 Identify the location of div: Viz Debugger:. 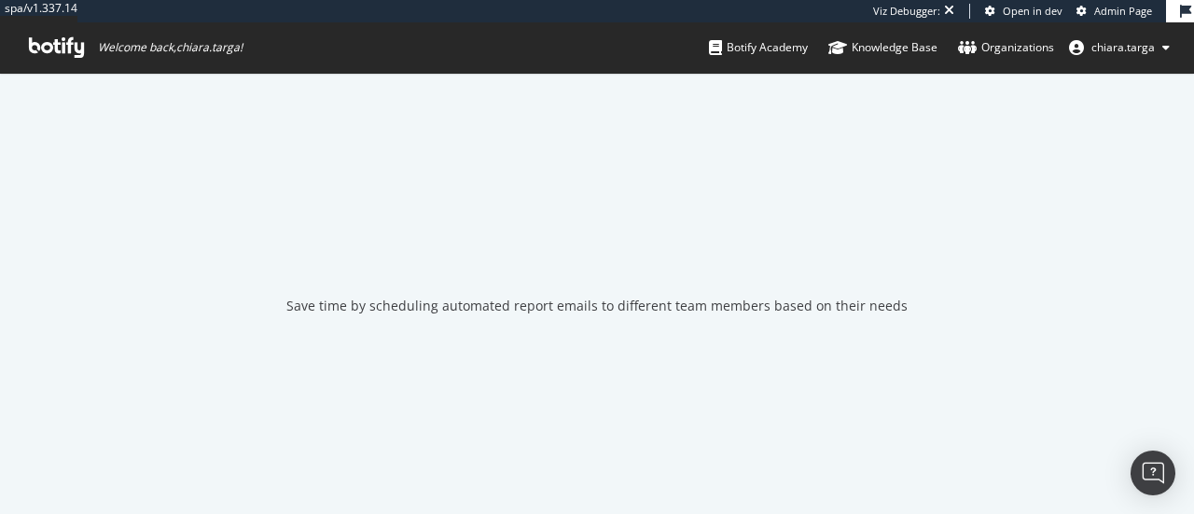
(907, 11).